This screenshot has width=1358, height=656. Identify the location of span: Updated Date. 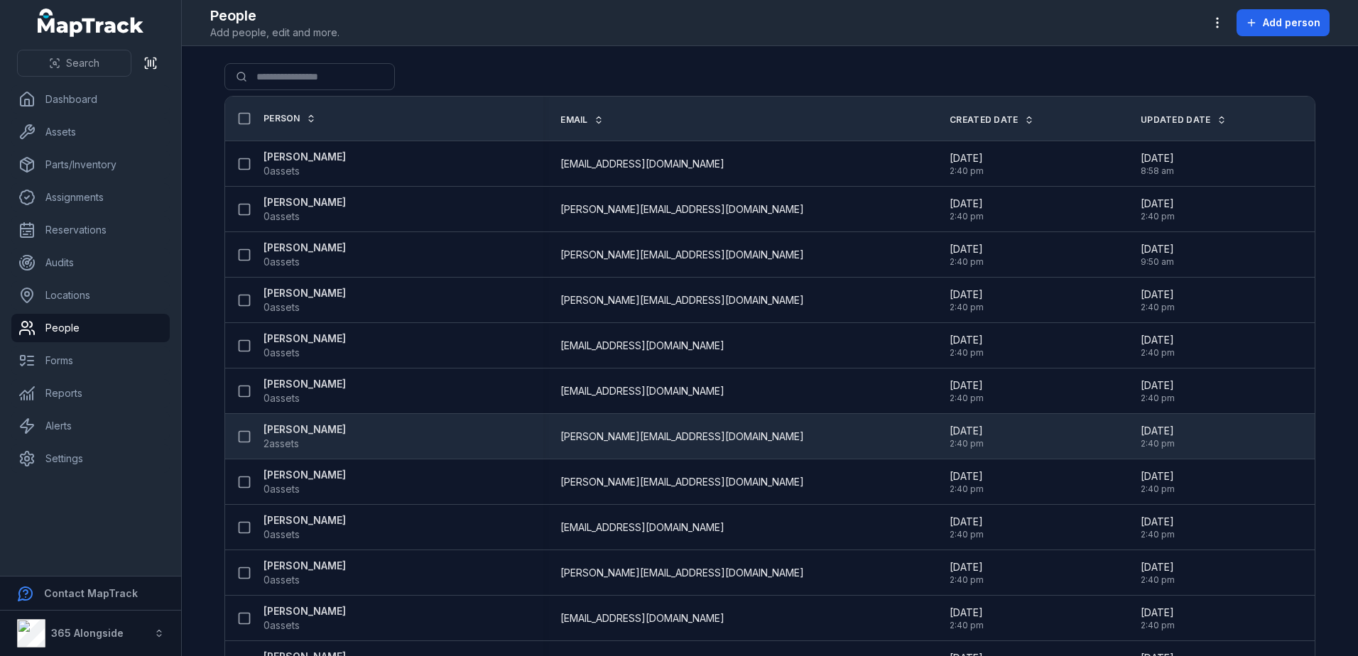
(1175, 120).